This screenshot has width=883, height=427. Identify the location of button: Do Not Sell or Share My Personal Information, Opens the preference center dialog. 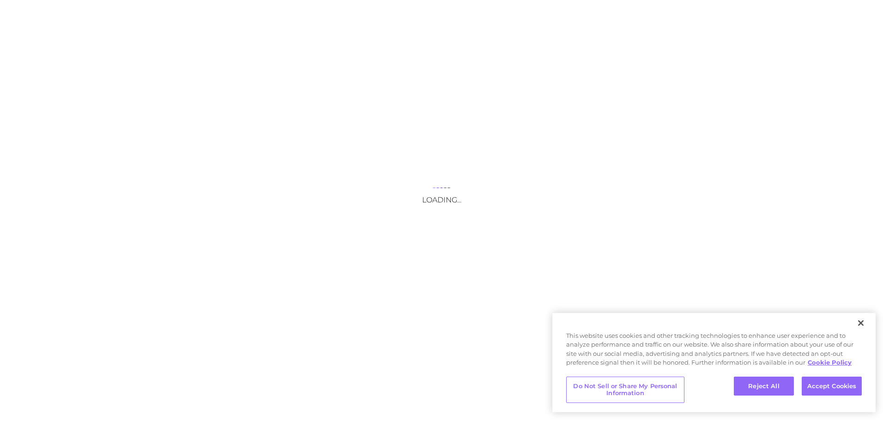
(625, 389).